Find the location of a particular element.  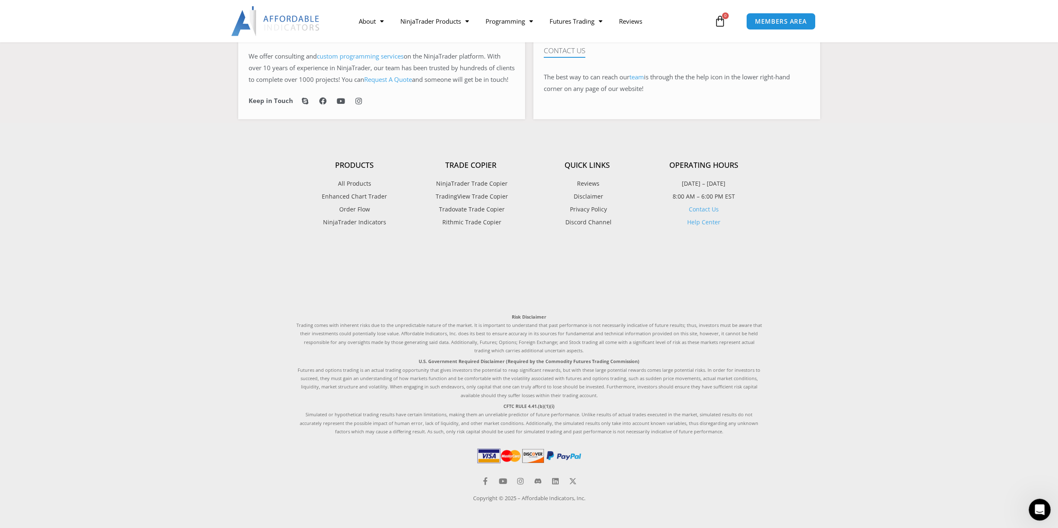

a: NinjaTrader Indicators is located at coordinates (354, 222).